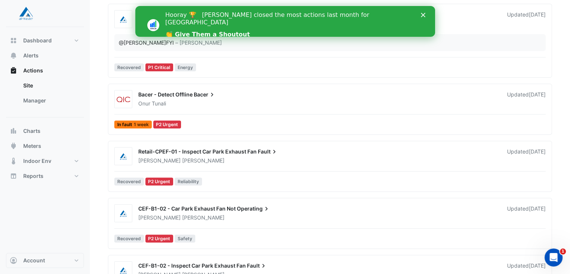 This screenshot has height=274, width=570. What do you see at coordinates (26, 14) in the screenshot?
I see `img: Company Logo` at bounding box center [26, 14].